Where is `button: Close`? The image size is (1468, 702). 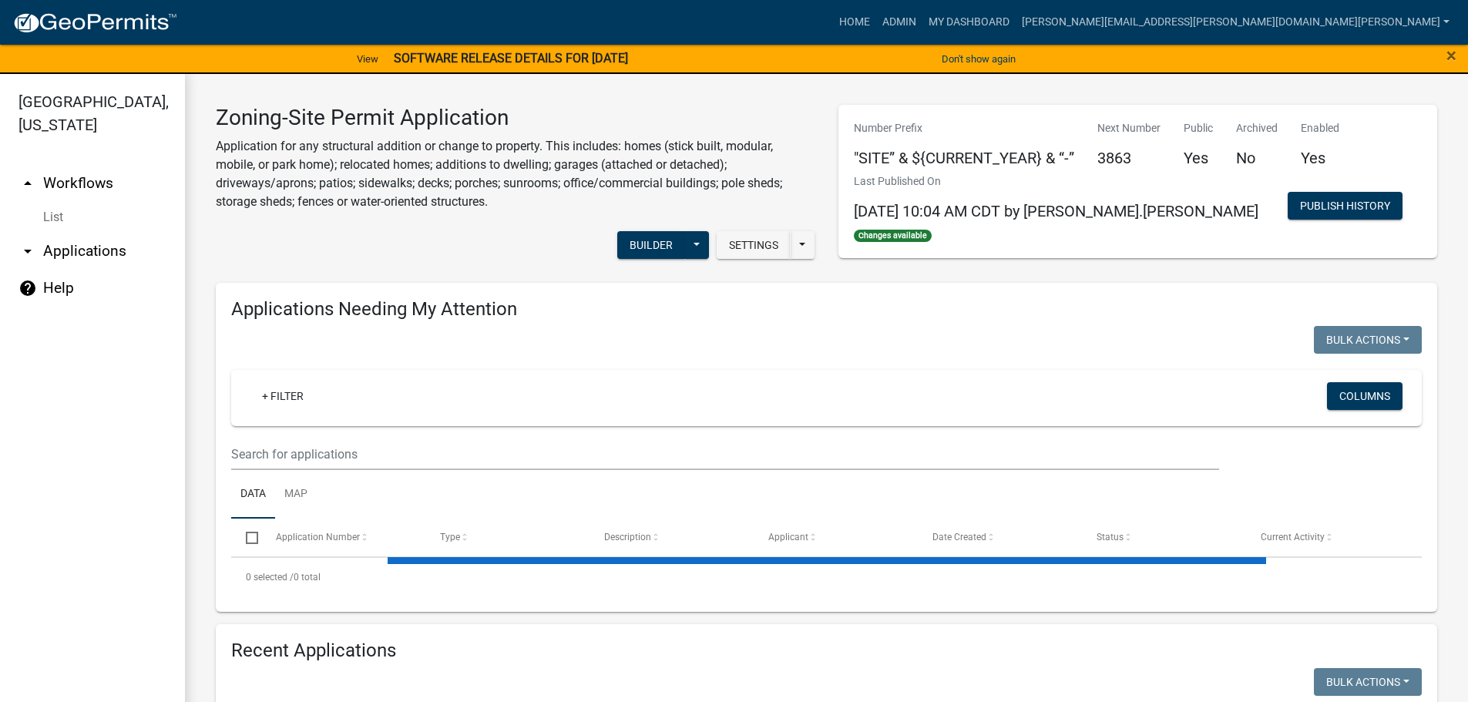
button: Close is located at coordinates (1451, 55).